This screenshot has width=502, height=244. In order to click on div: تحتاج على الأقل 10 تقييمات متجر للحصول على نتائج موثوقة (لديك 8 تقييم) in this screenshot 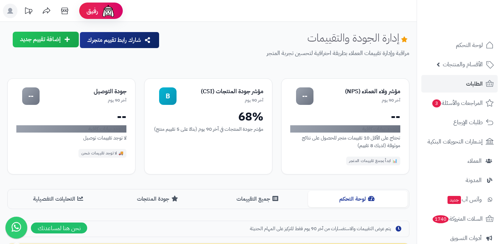, I will do `click(345, 141)`.